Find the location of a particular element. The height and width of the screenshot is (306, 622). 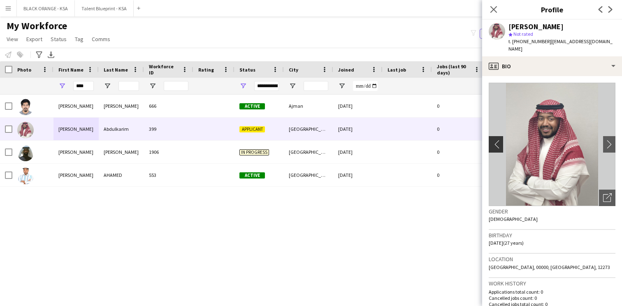

input: First Name Filter Input is located at coordinates (84, 86).